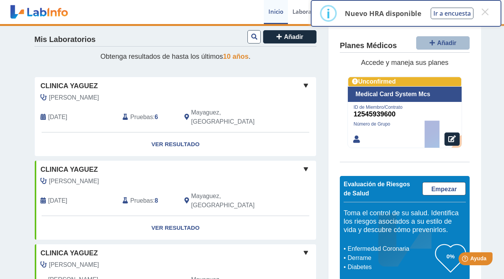  What do you see at coordinates (405, 63) in the screenshot?
I see `span: Accede y maneja sus planes` at bounding box center [405, 63].